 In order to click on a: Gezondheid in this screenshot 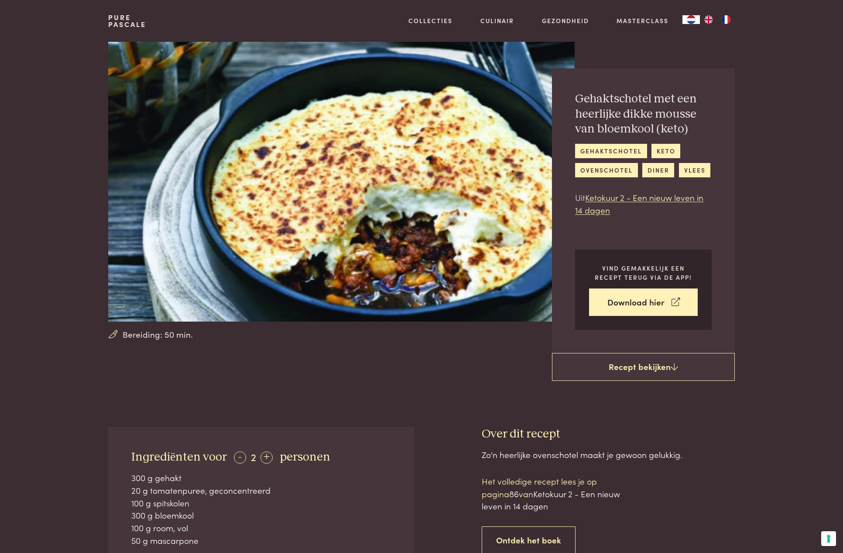, I will do `click(565, 20)`.